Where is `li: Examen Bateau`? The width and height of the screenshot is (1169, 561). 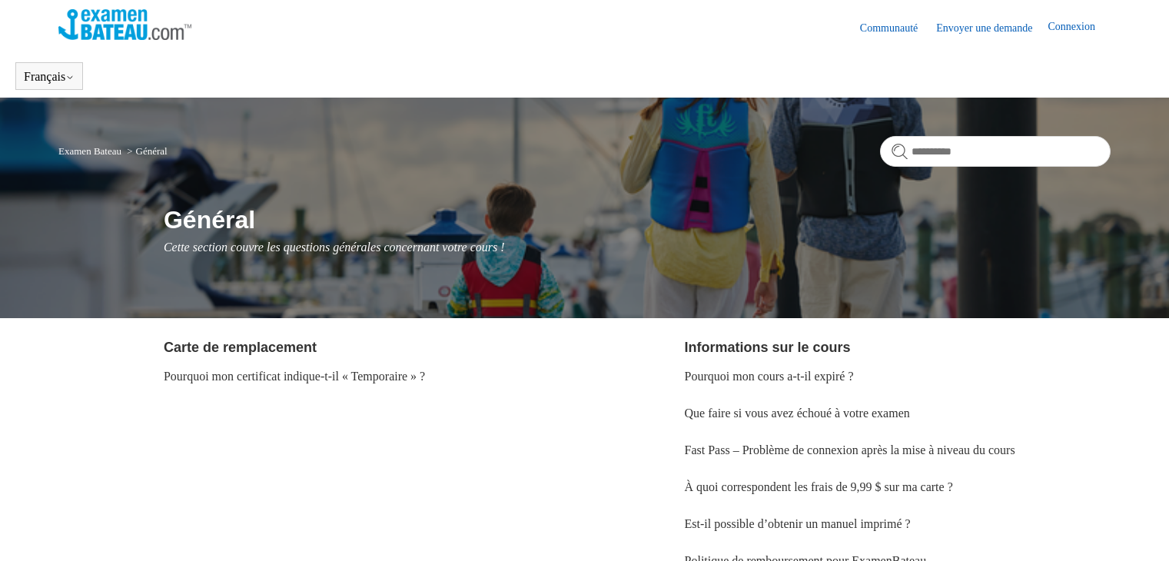
li: Examen Bateau is located at coordinates (91, 151).